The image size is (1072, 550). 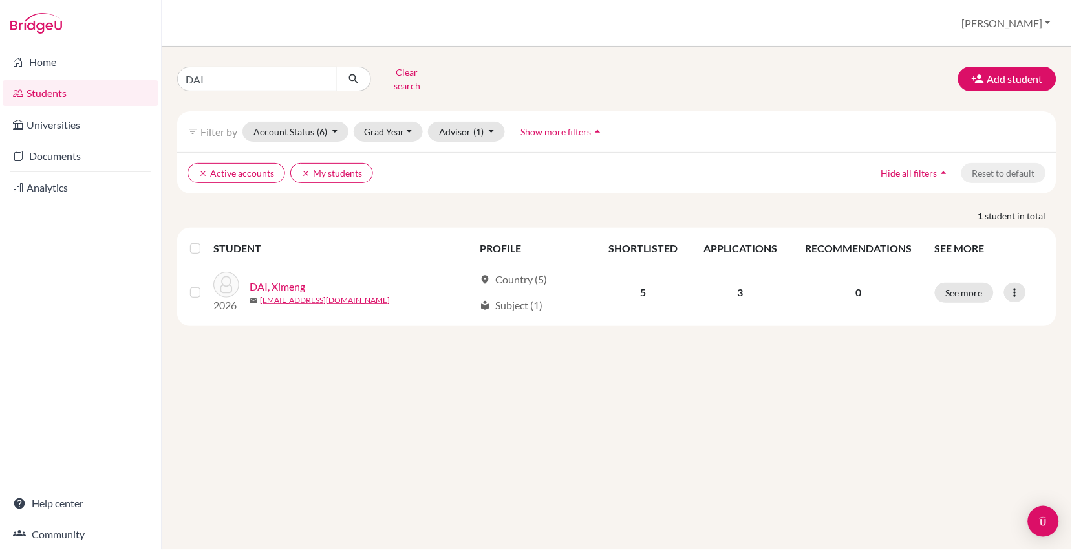 What do you see at coordinates (982, 215) in the screenshot?
I see `strong: 1` at bounding box center [982, 215].